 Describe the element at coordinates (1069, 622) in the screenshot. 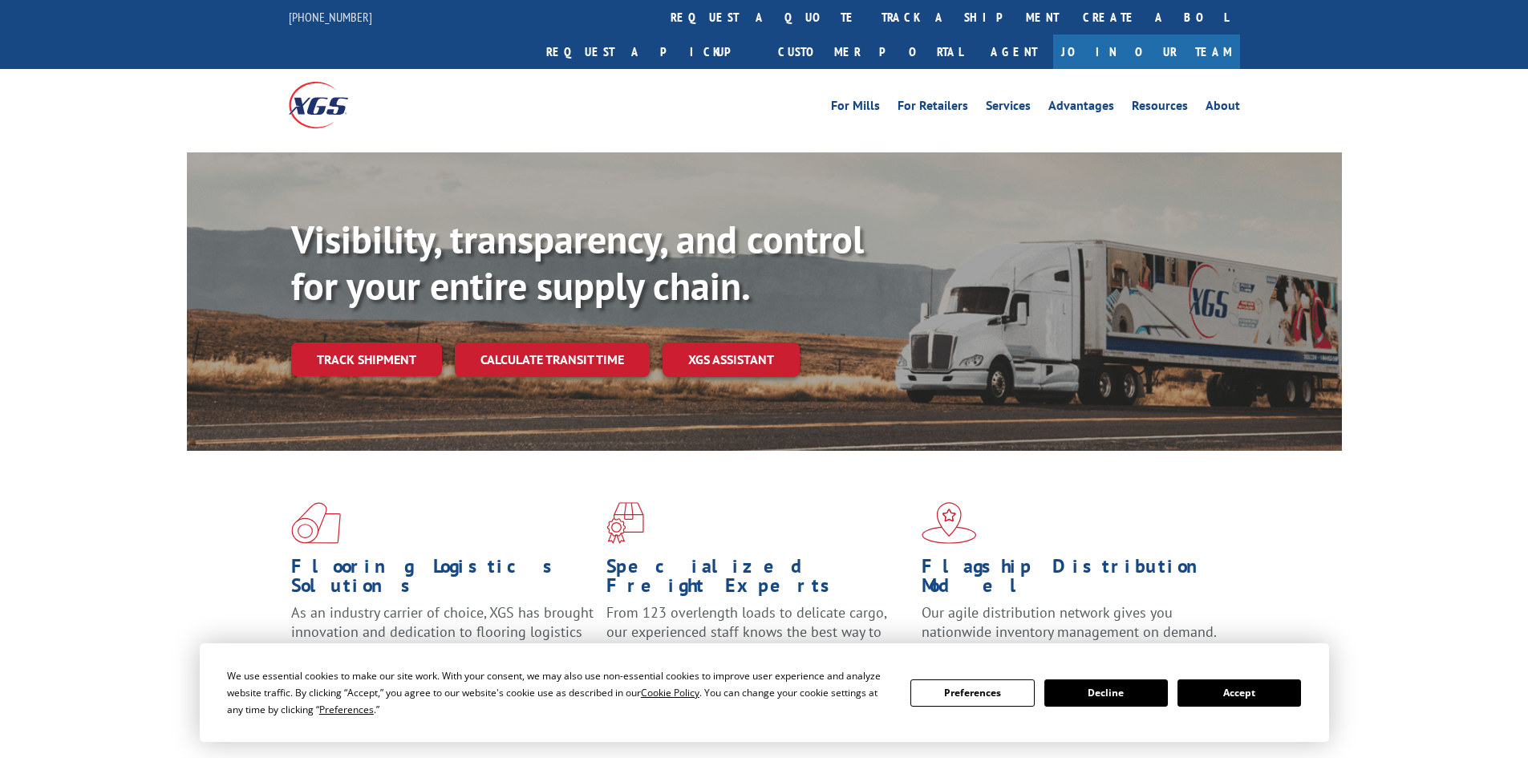

I see `span: Our agile distribution network gives you nationwide inventory management on demand.` at that location.